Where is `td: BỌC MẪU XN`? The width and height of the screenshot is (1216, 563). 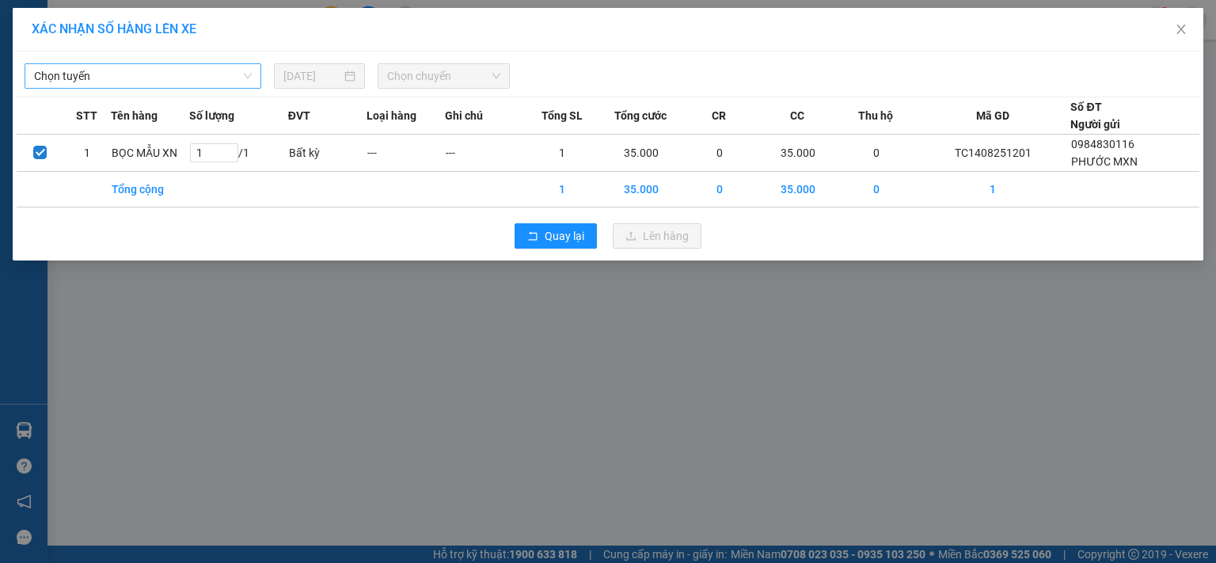
td: BỌC MẪU XN is located at coordinates (150, 153).